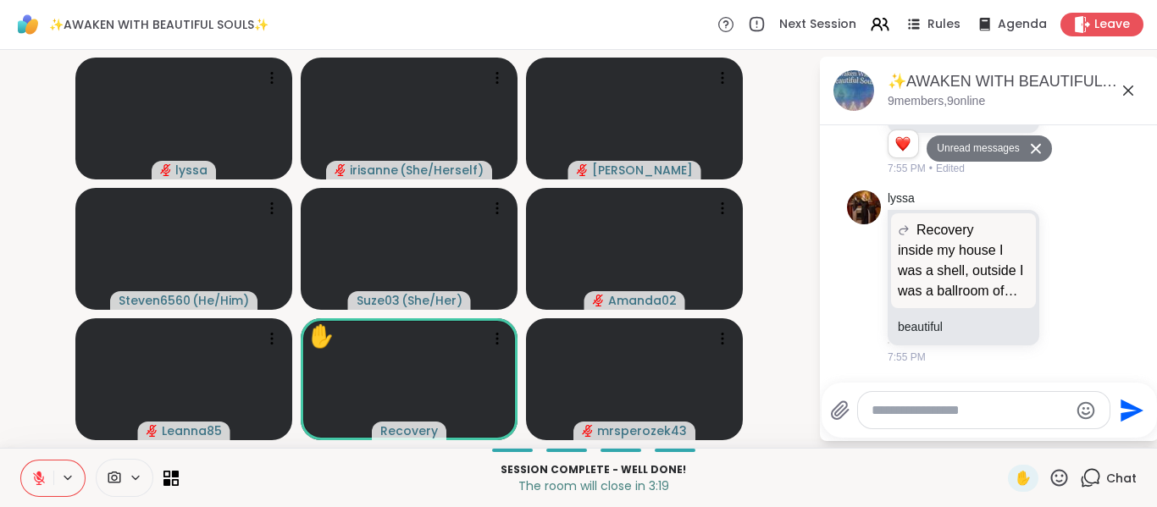 This screenshot has width=1157, height=507. What do you see at coordinates (1129, 410) in the screenshot?
I see `button: Send` at bounding box center [1129, 410].